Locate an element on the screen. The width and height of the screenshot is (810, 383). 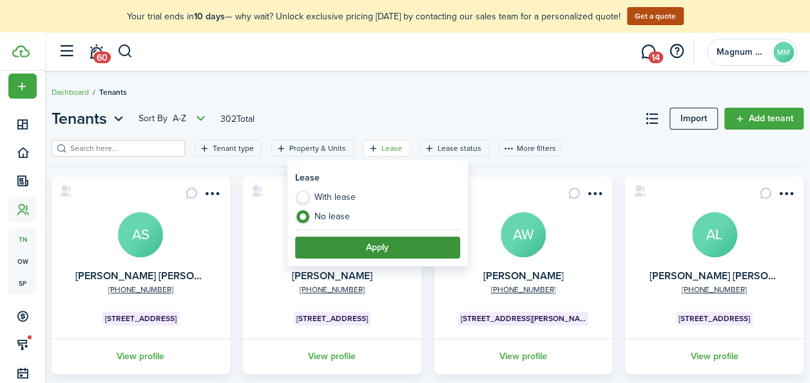
span: ow is located at coordinates (23, 261).